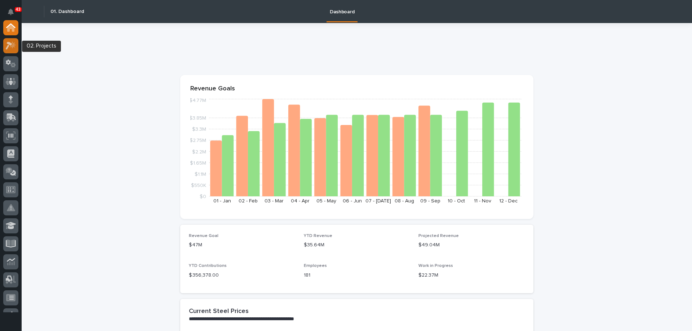  What do you see at coordinates (471, 245) in the screenshot?
I see `p: $49.04M` at bounding box center [471, 245].